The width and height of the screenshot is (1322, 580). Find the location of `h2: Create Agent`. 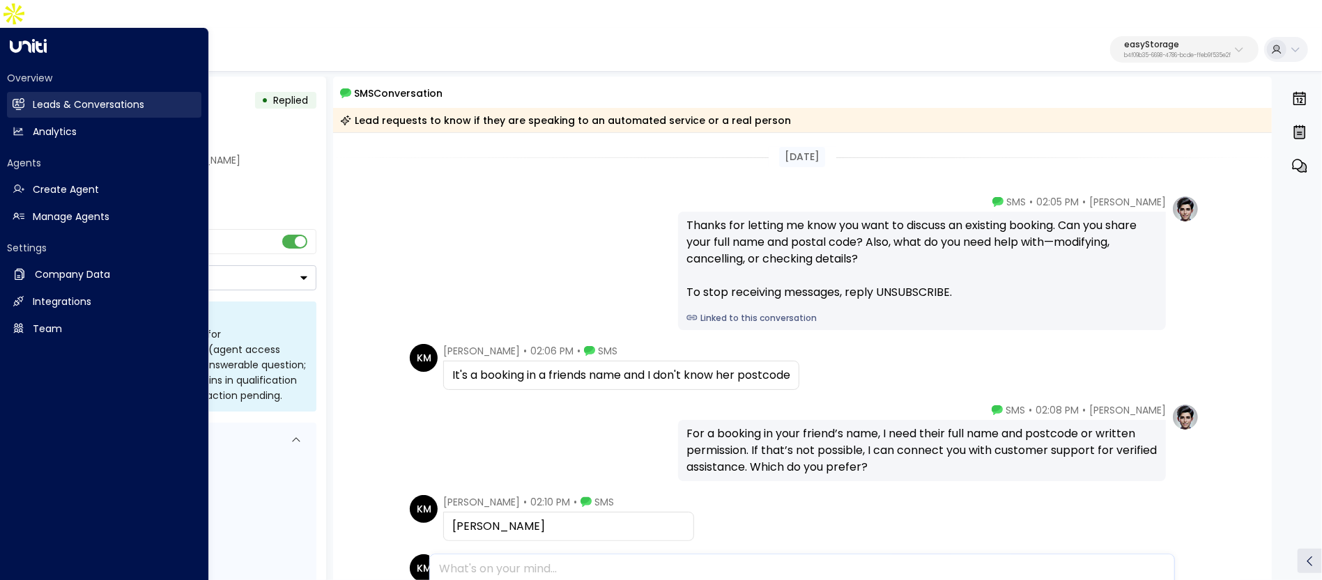

h2: Create Agent is located at coordinates (65, 190).